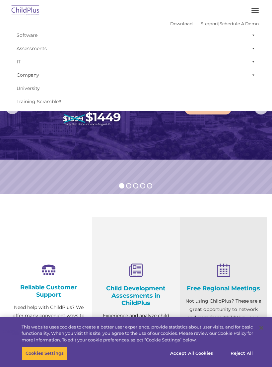  Describe the element at coordinates (192, 354) in the screenshot. I see `button: Accept All Cookies` at that location.